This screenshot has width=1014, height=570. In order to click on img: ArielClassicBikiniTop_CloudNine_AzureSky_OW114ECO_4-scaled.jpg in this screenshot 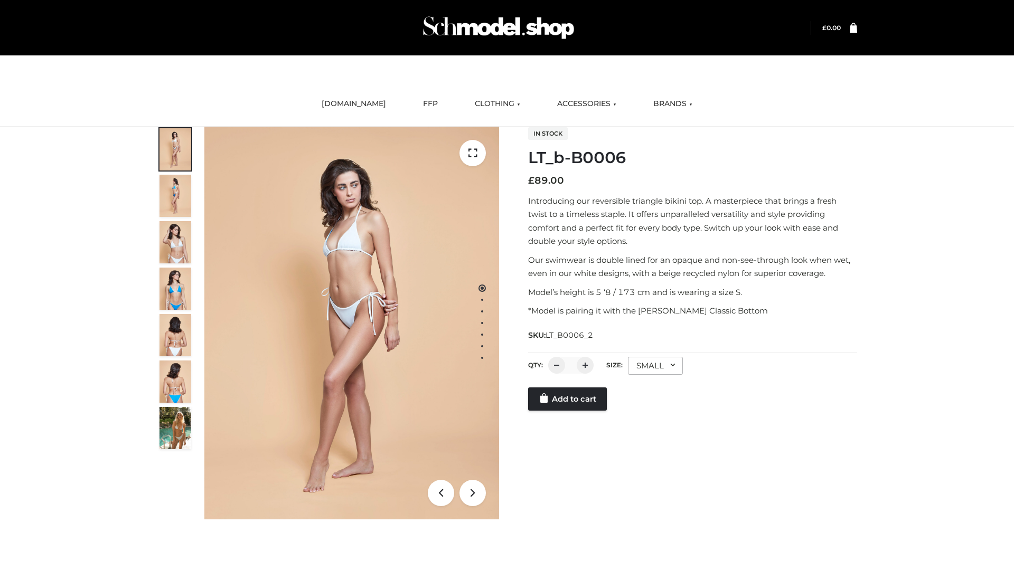, I will do `click(175, 289)`.